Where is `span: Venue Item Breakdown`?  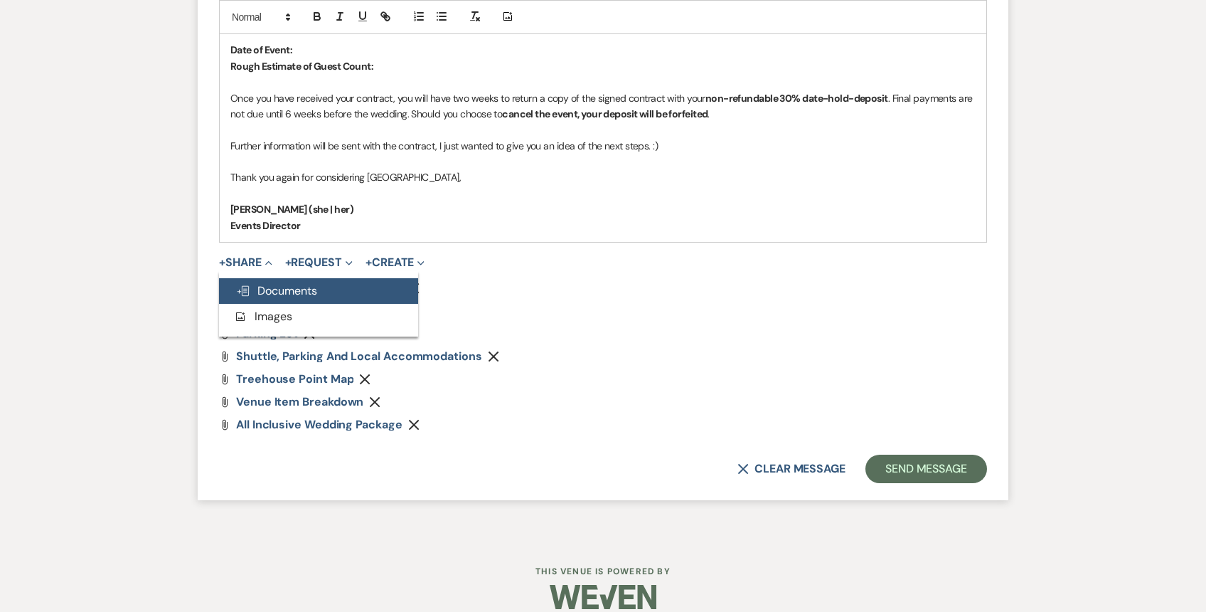 span: Venue Item Breakdown is located at coordinates (299, 401).